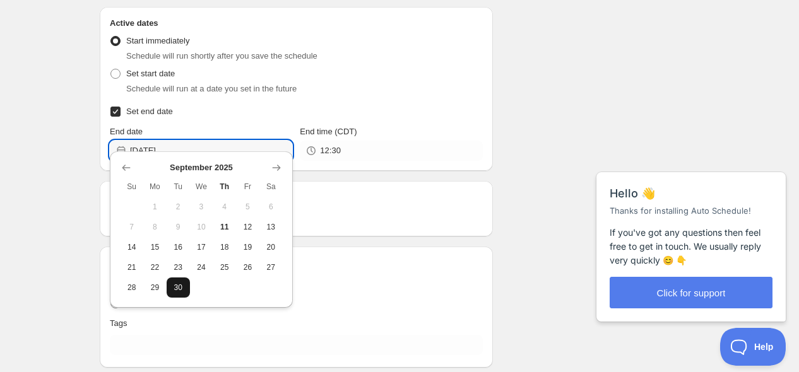  I want to click on span: 9, so click(178, 227).